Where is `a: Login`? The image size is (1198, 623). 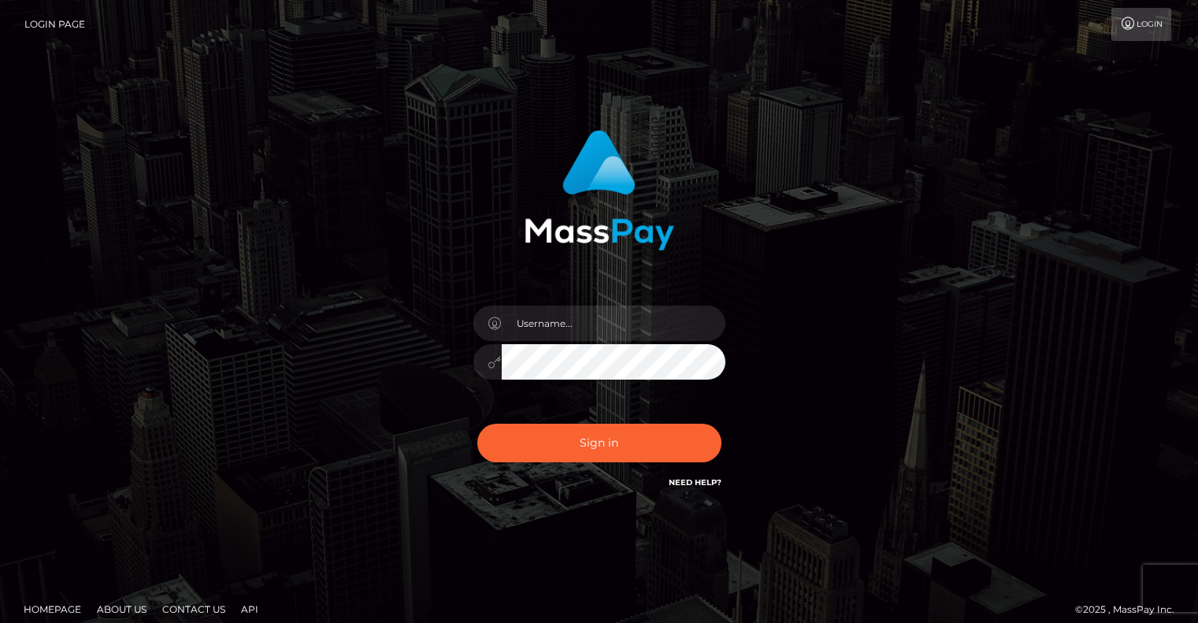 a: Login is located at coordinates (1141, 24).